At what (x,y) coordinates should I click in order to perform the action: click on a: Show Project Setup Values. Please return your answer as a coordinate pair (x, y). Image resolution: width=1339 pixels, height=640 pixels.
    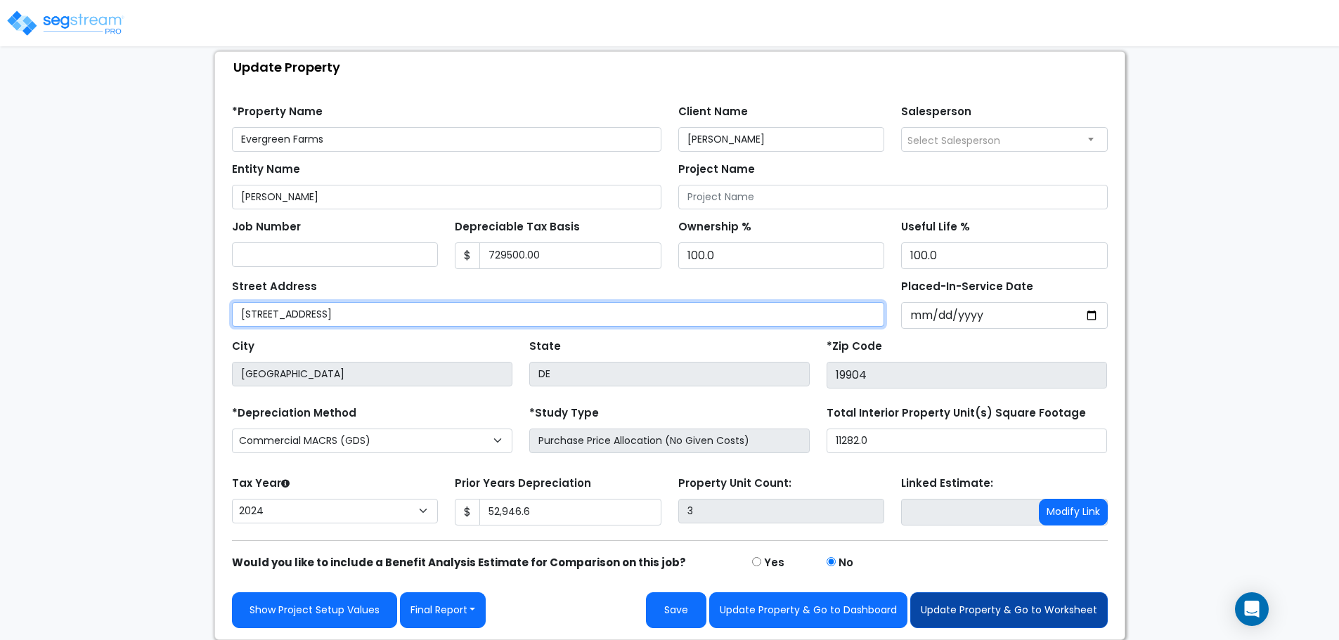
    Looking at the image, I should click on (314, 610).